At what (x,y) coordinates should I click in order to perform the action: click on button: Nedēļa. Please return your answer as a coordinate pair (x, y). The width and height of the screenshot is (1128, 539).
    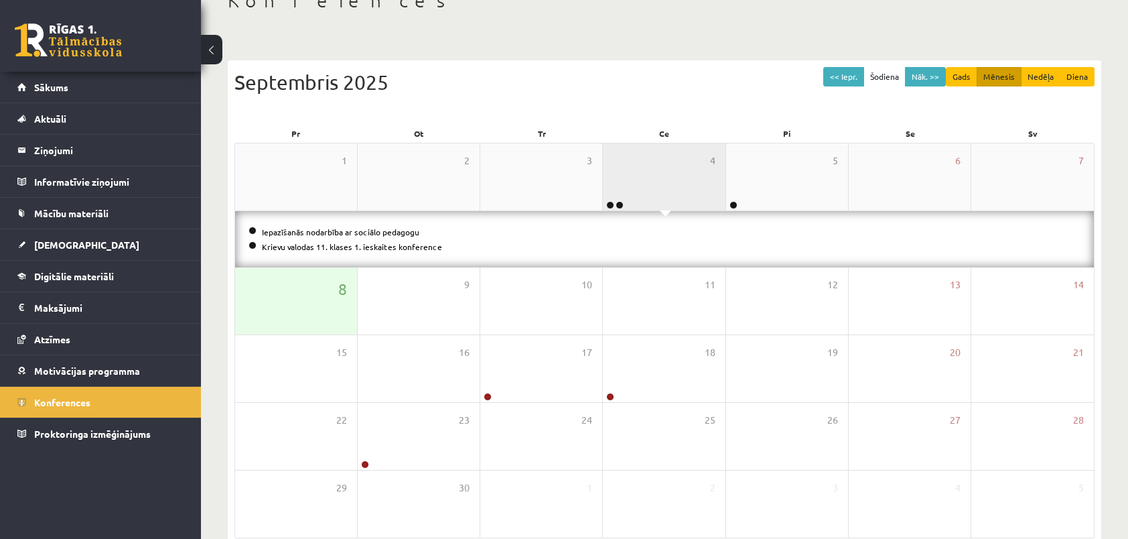
    Looking at the image, I should click on (1040, 76).